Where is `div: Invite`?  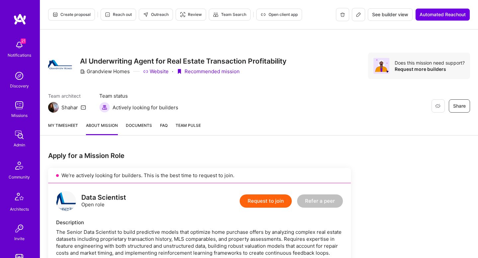 div: Invite is located at coordinates (19, 239).